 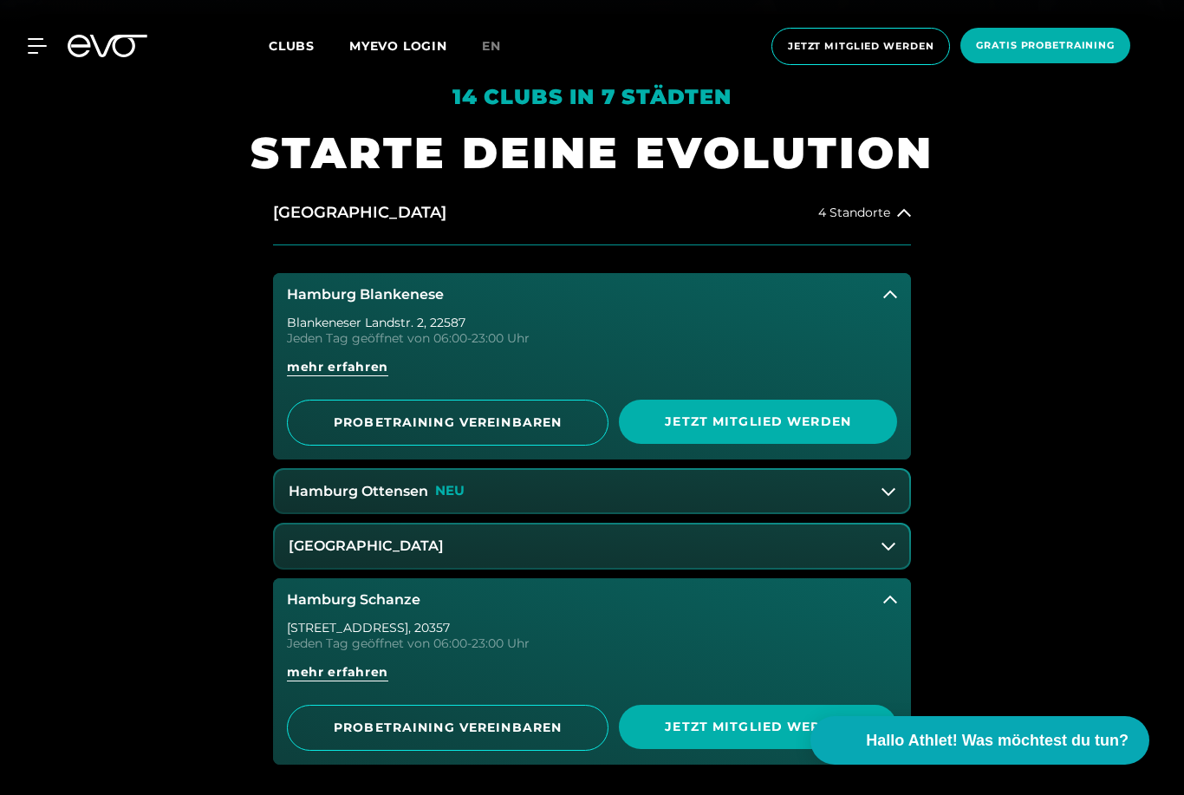 I want to click on a: Gratis Probetraining, so click(x=1045, y=46).